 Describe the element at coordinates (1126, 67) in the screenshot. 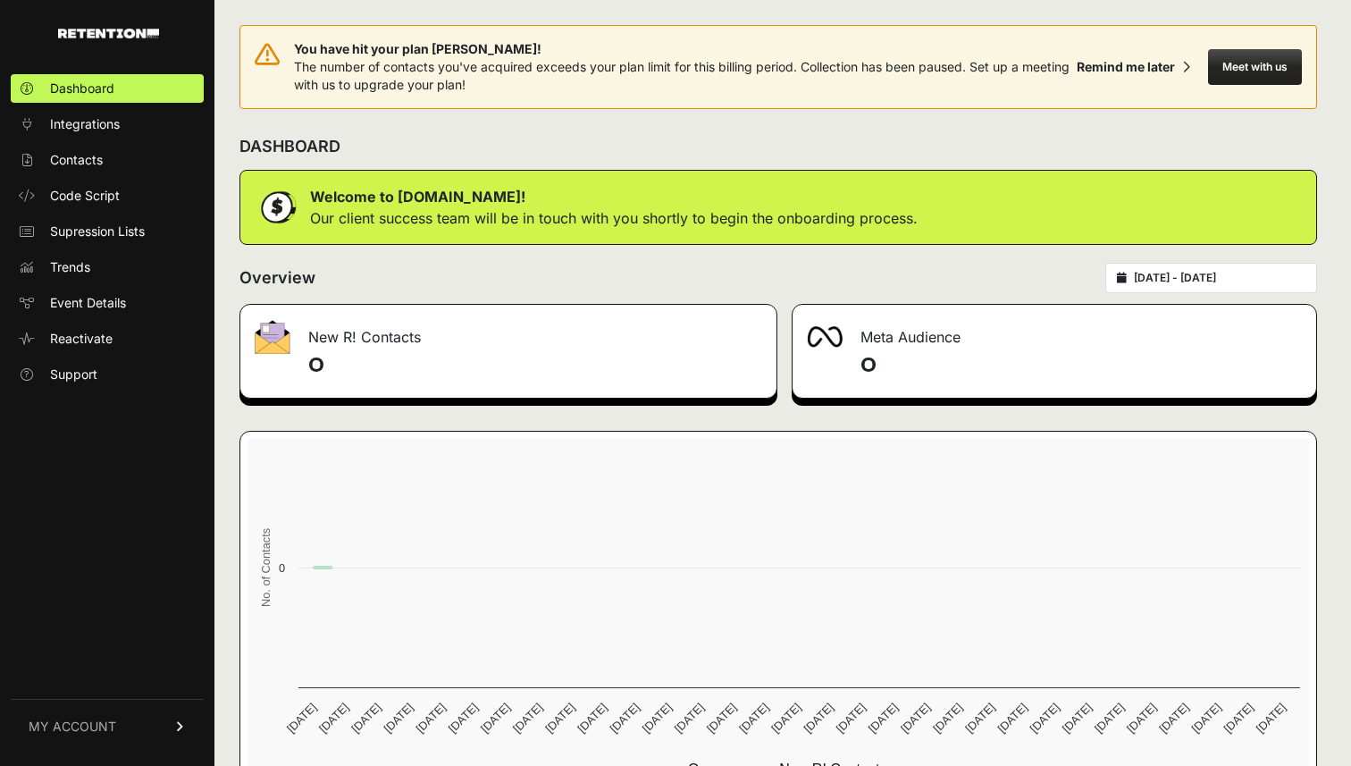

I see `div: Remind me later` at that location.